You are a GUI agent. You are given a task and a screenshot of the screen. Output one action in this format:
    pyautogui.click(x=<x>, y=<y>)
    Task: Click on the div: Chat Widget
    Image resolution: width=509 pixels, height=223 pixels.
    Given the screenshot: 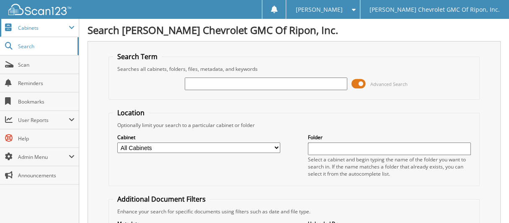 What is the action you would take?
    pyautogui.click(x=488, y=203)
    